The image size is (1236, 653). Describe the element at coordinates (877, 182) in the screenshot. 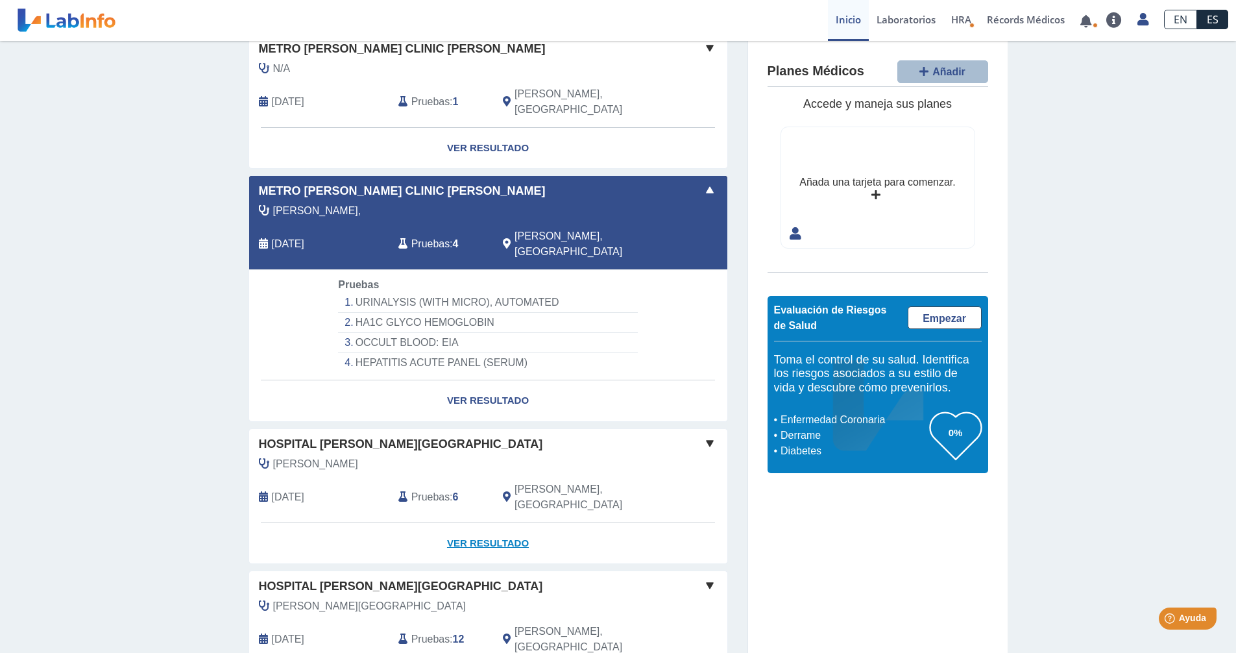

I see `div: Añada una tarjeta para comenzar.` at that location.